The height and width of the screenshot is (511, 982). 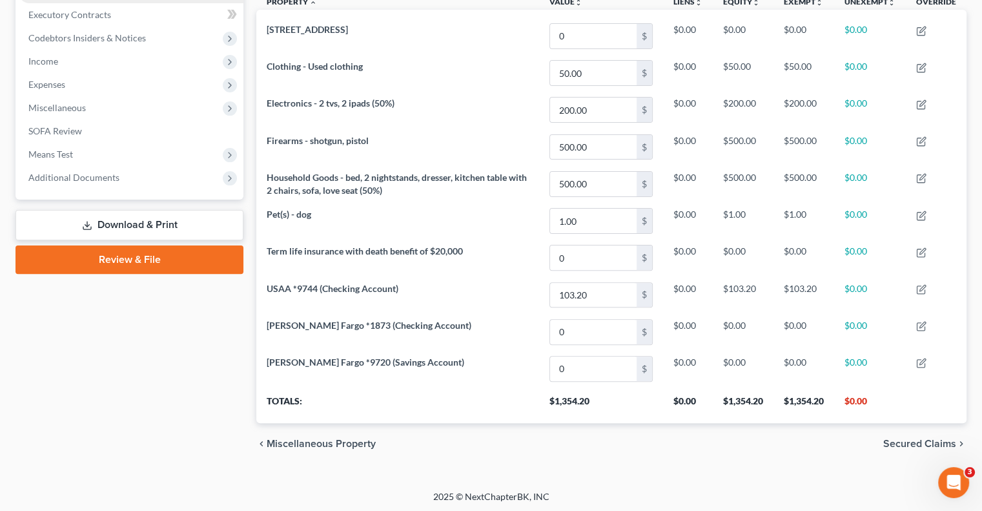 I want to click on span: Firearms - shotgun, pistol, so click(x=318, y=140).